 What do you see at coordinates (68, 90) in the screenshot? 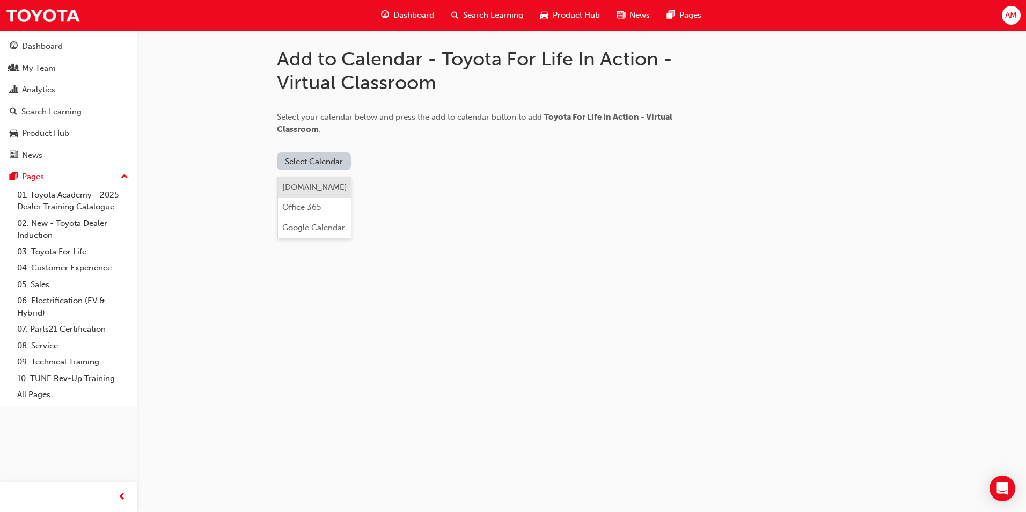
I see `a: Analytics` at bounding box center [68, 90].